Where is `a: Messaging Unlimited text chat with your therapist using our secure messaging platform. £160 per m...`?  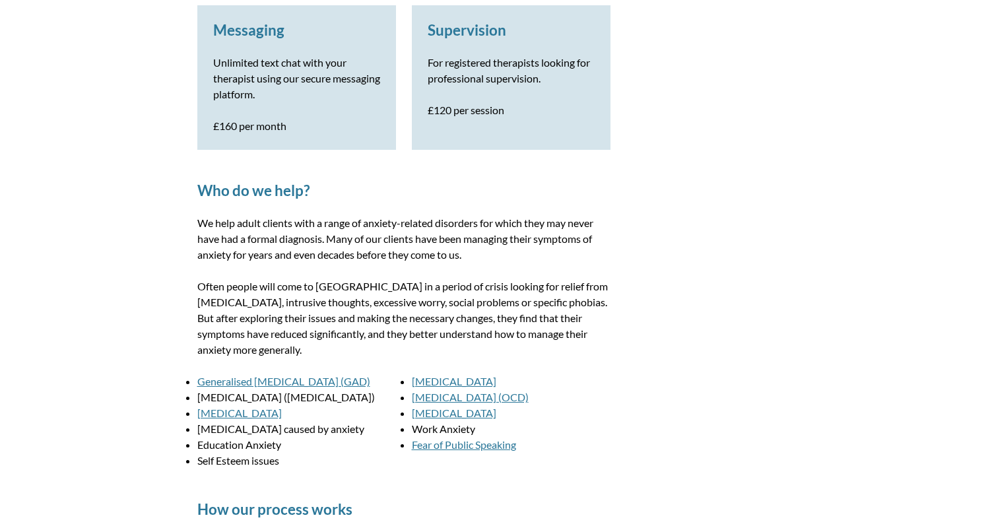
a: Messaging Unlimited text chat with your therapist using our secure messaging platform. £160 per m... is located at coordinates (296, 77).